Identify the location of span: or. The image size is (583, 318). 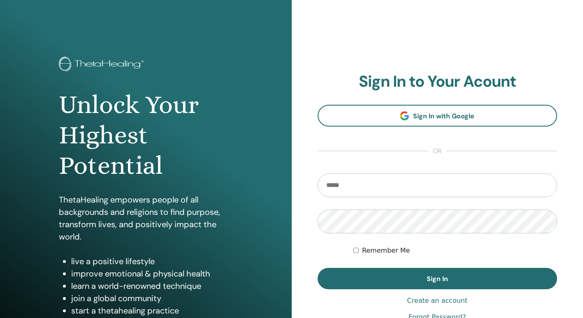
(437, 151).